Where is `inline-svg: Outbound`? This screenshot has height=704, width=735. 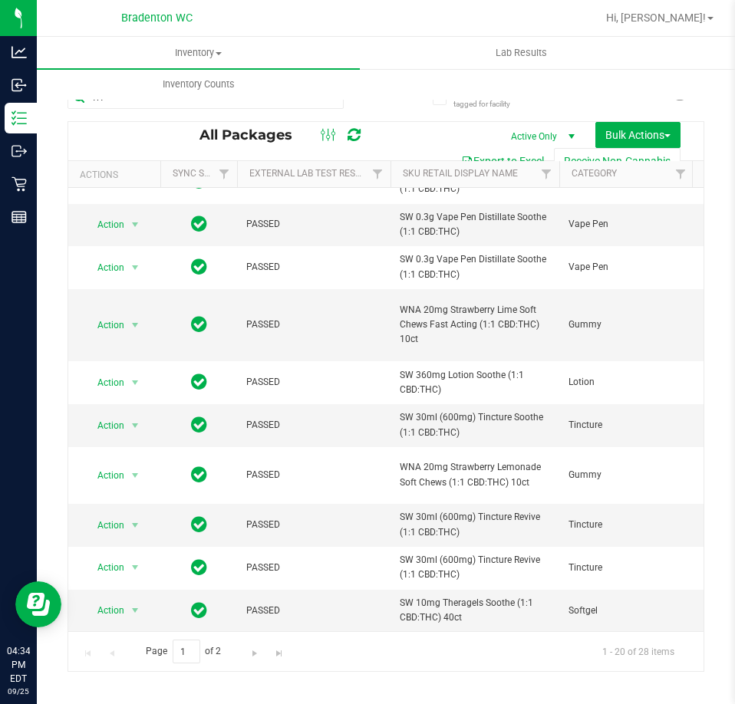
inline-svg: Outbound is located at coordinates (19, 151).